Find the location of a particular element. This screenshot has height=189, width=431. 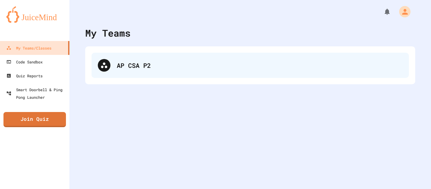

div: My Notifications is located at coordinates (382, 12).